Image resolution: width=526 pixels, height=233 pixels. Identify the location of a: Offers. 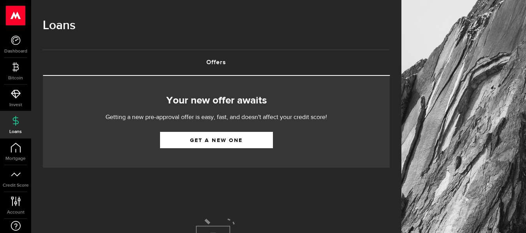
(216, 63).